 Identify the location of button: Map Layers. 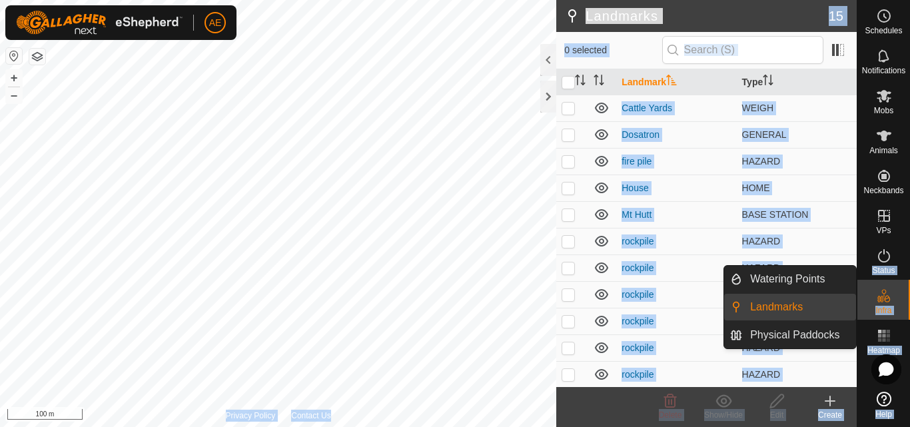
(37, 57).